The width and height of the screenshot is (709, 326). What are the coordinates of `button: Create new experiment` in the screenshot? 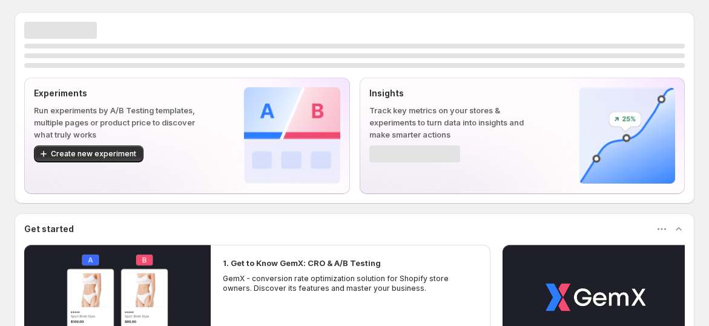 It's located at (88, 154).